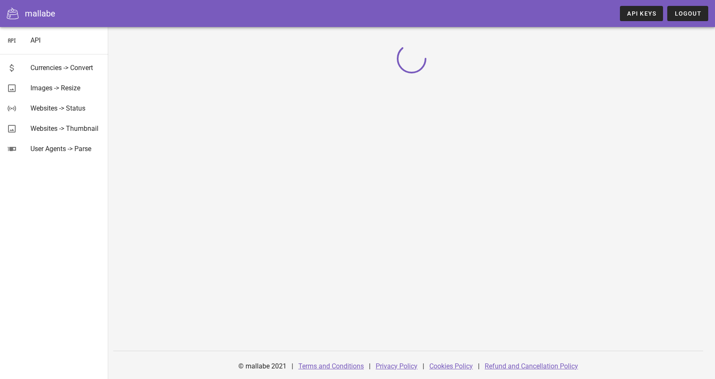 This screenshot has width=715, height=379. What do you see at coordinates (331, 366) in the screenshot?
I see `a: Terms and Conditions` at bounding box center [331, 366].